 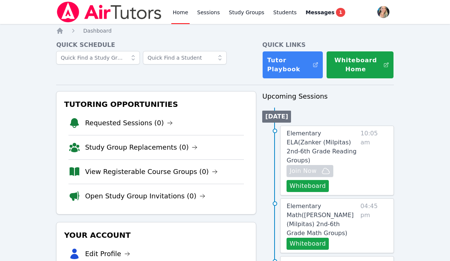 What do you see at coordinates (151, 172) in the screenshot?
I see `a: View Registerable Course Groups (0)` at bounding box center [151, 172].